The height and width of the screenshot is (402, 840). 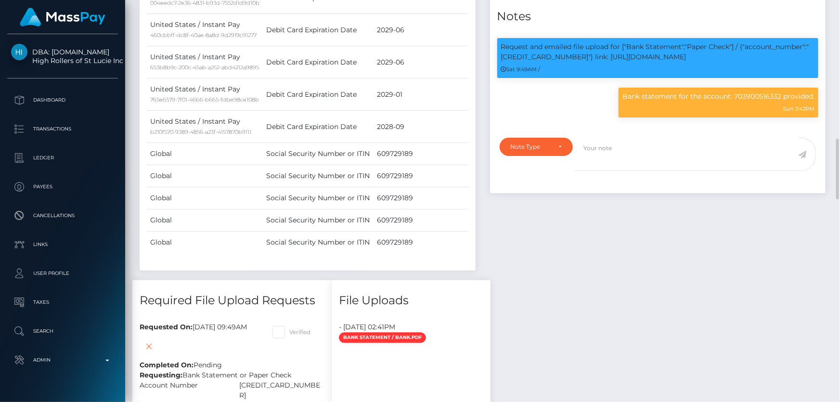 I want to click on a: Ledger, so click(x=63, y=158).